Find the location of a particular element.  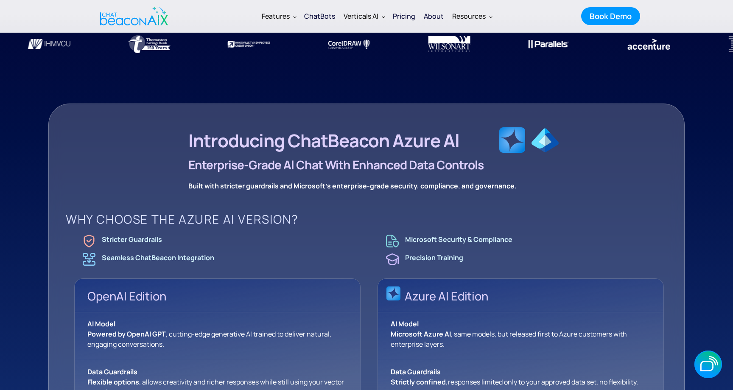

img: Azure Open AI is located at coordinates (393, 290).